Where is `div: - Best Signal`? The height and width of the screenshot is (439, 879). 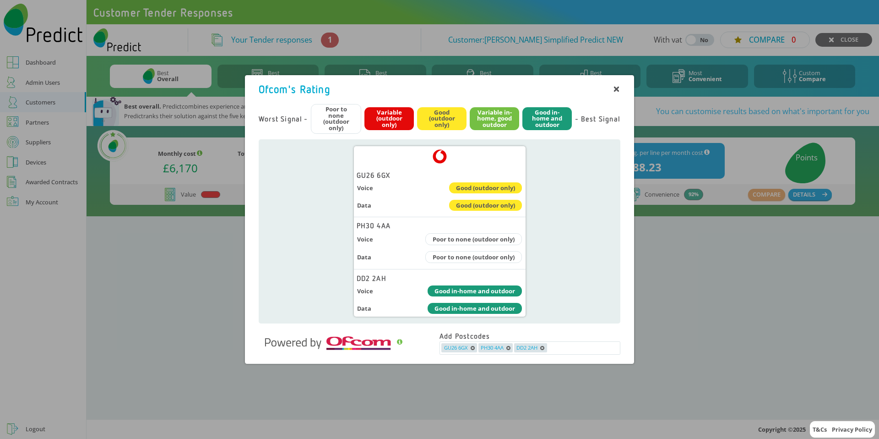
div: - Best Signal is located at coordinates (597, 119).